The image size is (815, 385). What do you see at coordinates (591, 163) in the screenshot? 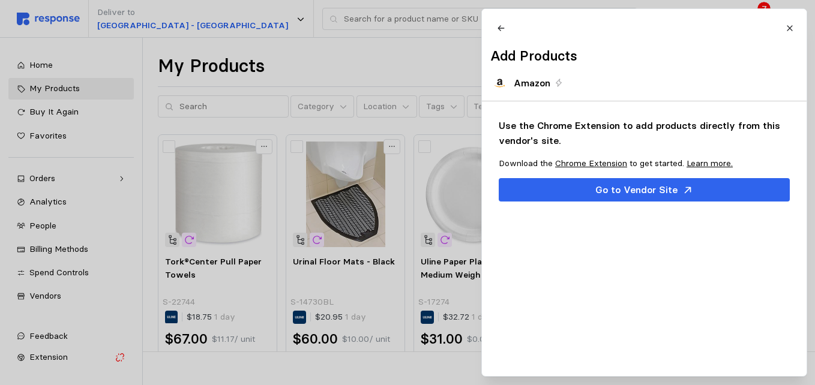
I see `a: Chrome Extension` at bounding box center [591, 163].